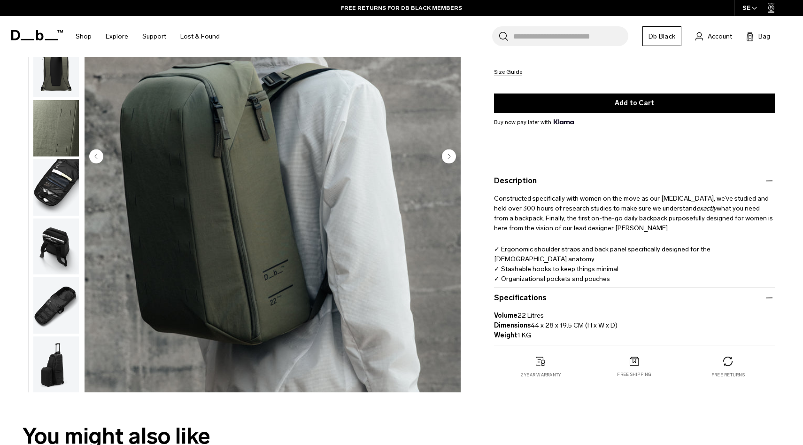 This screenshot has height=445, width=803. What do you see at coordinates (634, 375) in the screenshot?
I see `p: Free shipping` at bounding box center [634, 375].